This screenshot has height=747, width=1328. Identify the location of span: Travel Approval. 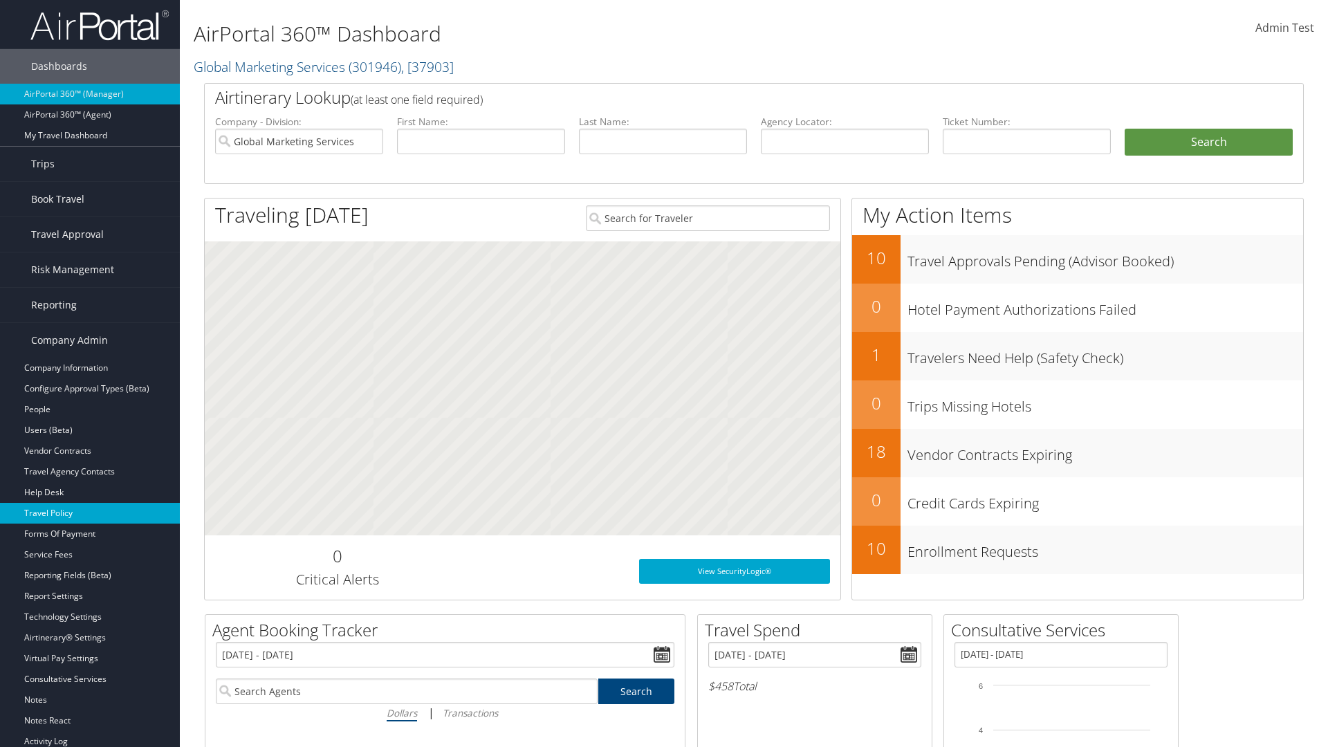
(67, 235).